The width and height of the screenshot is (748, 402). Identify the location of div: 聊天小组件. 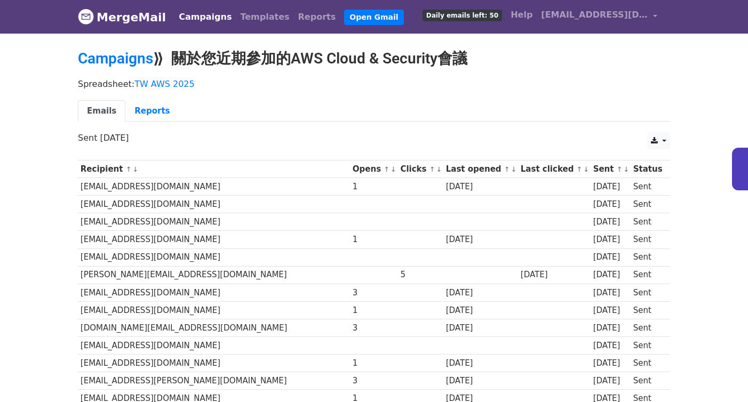
(721, 376).